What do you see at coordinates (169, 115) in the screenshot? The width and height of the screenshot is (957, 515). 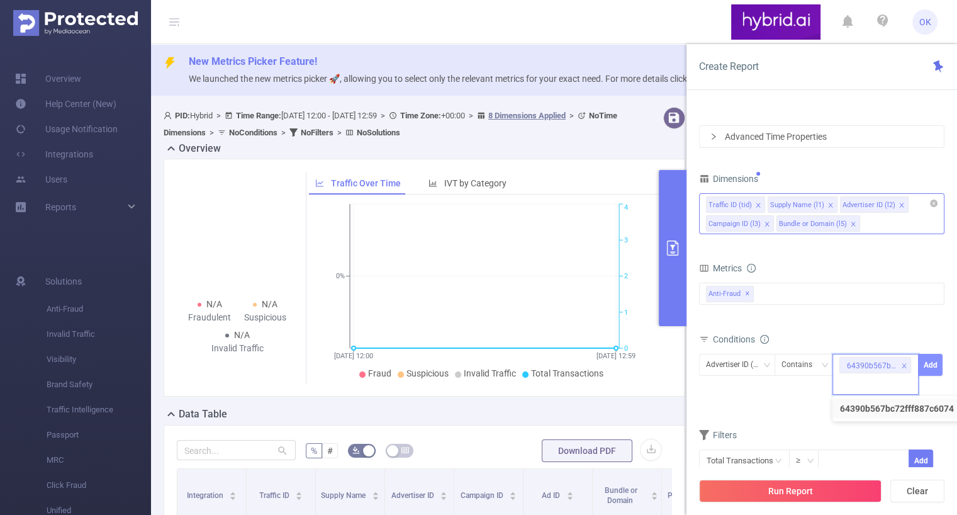 I see `i: icon: user` at bounding box center [169, 115].